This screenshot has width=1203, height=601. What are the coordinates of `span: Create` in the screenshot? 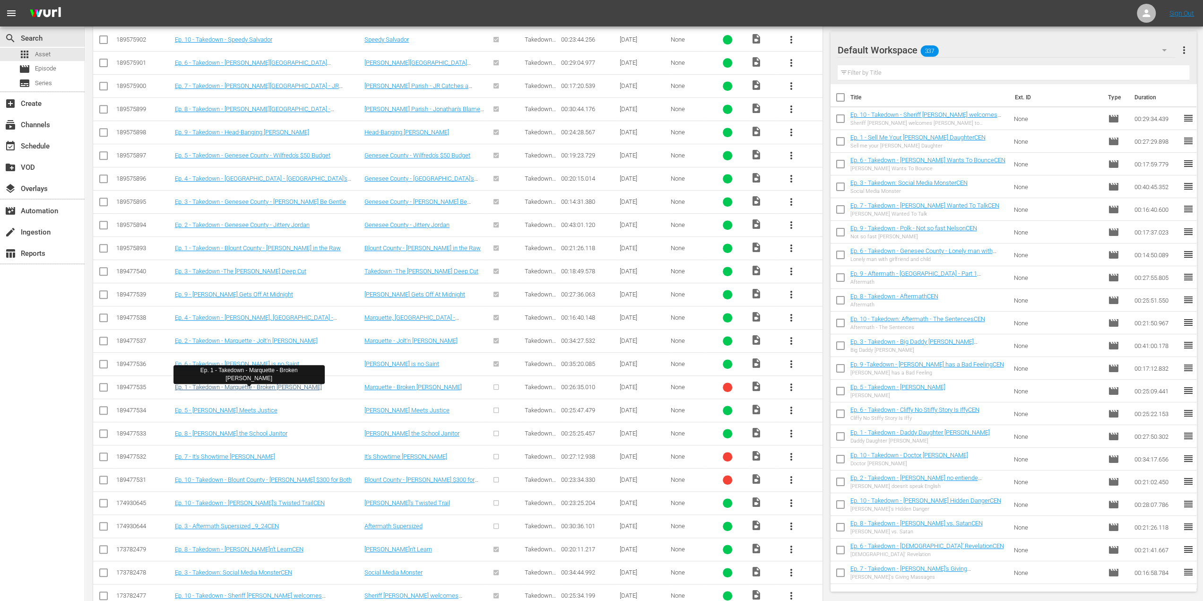 It's located at (10, 104).